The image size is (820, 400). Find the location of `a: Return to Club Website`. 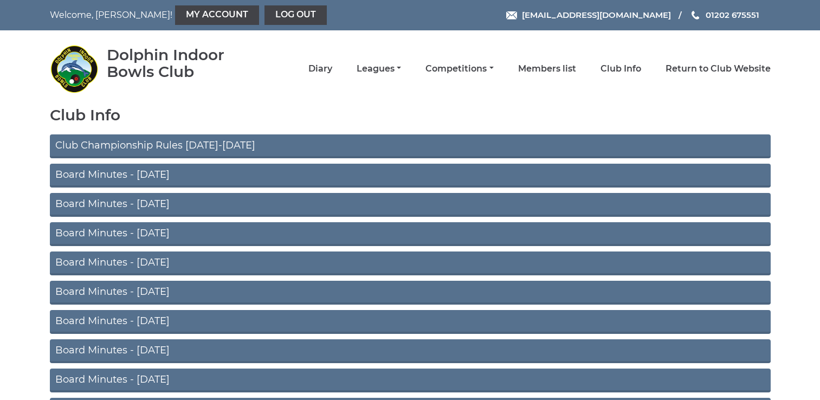

a: Return to Club Website is located at coordinates (718, 69).